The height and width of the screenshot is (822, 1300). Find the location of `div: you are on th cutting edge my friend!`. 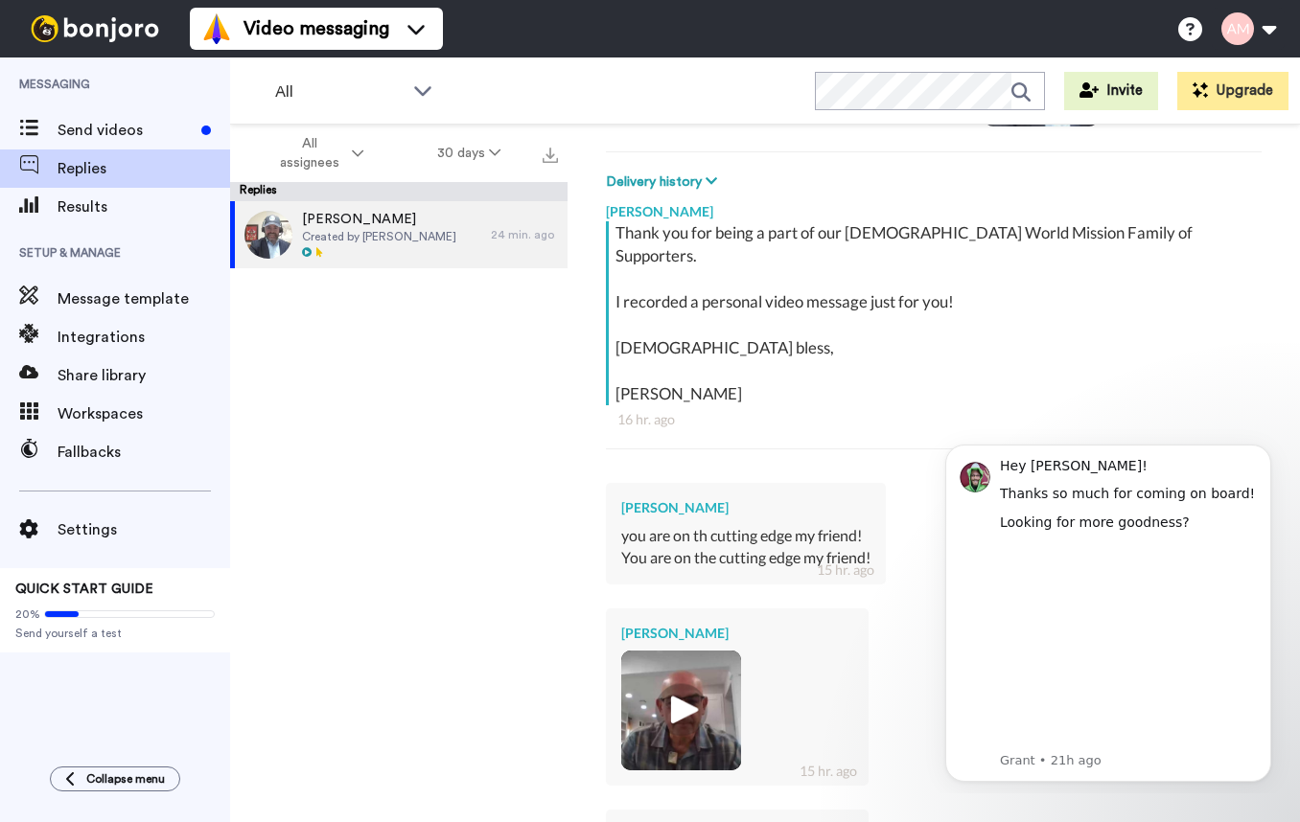

div: you are on th cutting edge my friend! is located at coordinates (746, 536).